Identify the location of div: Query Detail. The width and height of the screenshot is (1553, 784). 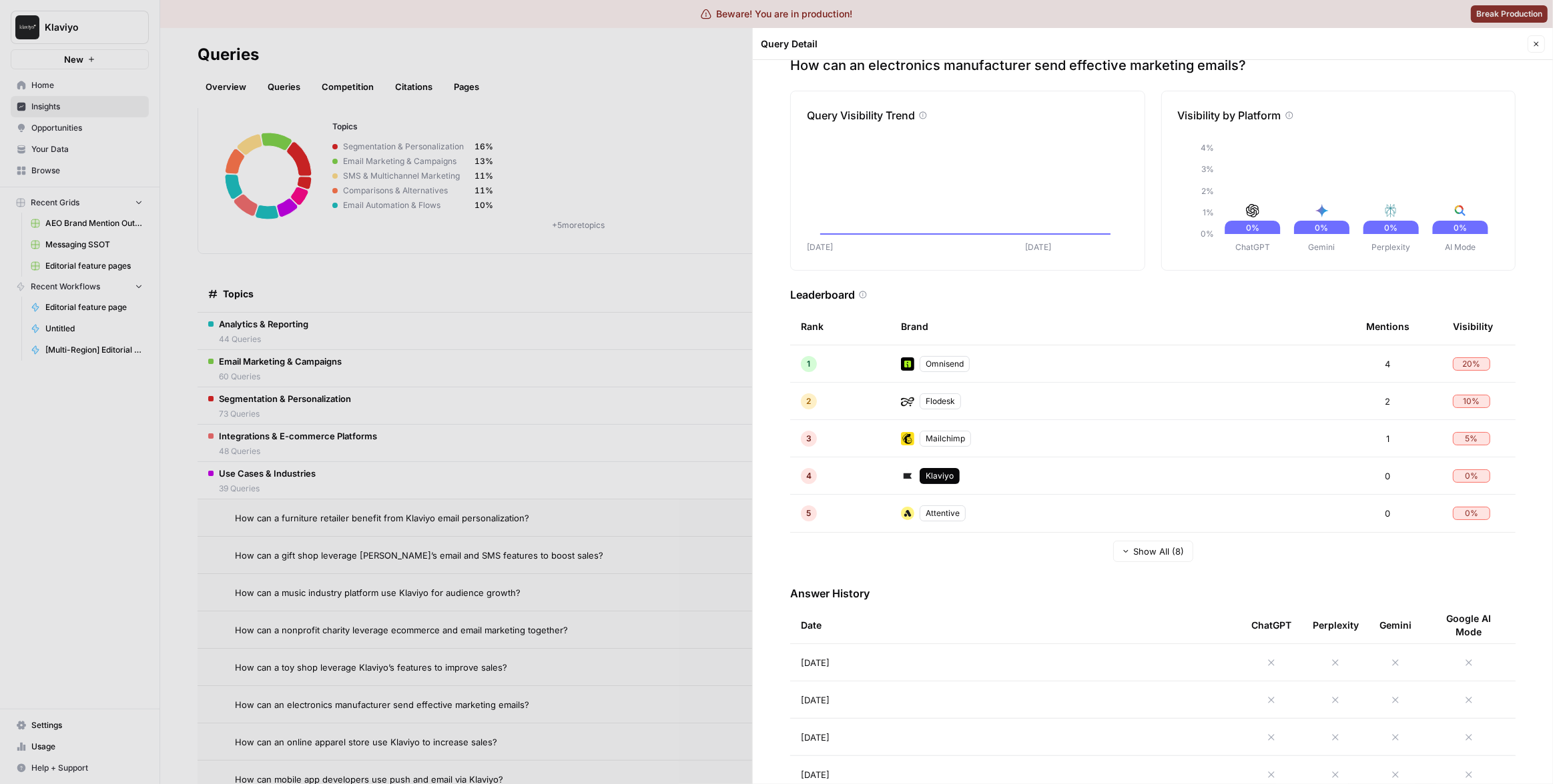
(1141, 44).